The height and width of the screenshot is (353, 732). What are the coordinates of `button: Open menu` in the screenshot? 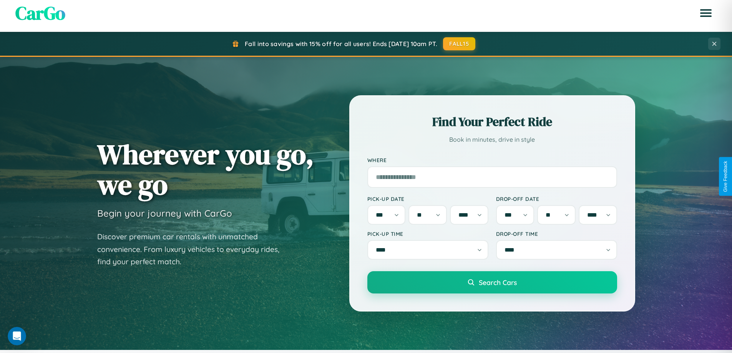 It's located at (706, 13).